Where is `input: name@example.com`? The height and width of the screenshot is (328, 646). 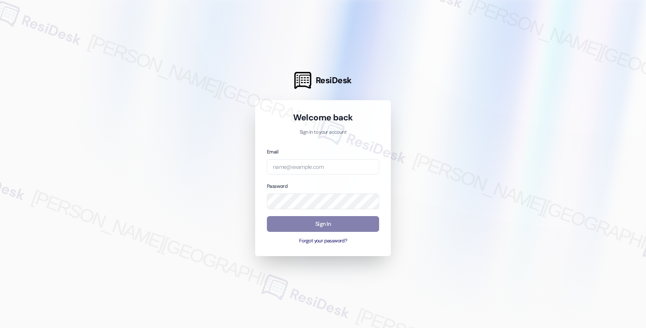
input: name@example.com is located at coordinates (323, 167).